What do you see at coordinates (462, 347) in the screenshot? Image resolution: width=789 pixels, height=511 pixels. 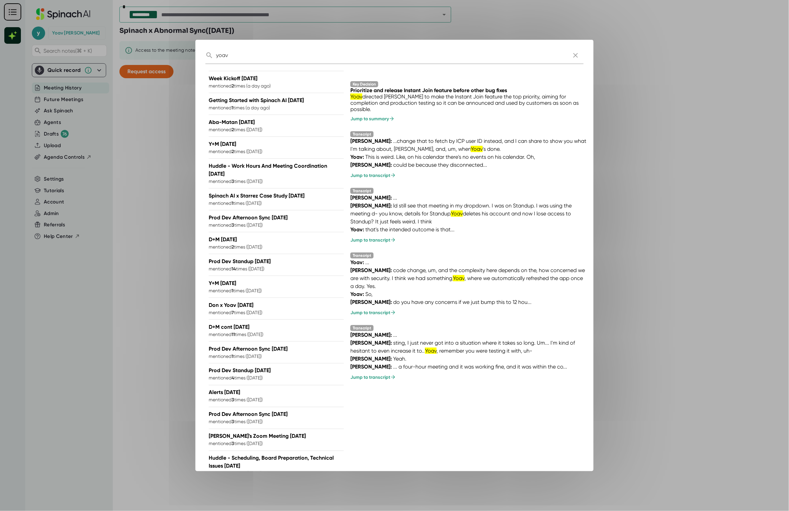 I see `span: sting, I just never got into a situation where it takes so long. Um... I'm kind of hesitant to ev...` at bounding box center [462, 347].